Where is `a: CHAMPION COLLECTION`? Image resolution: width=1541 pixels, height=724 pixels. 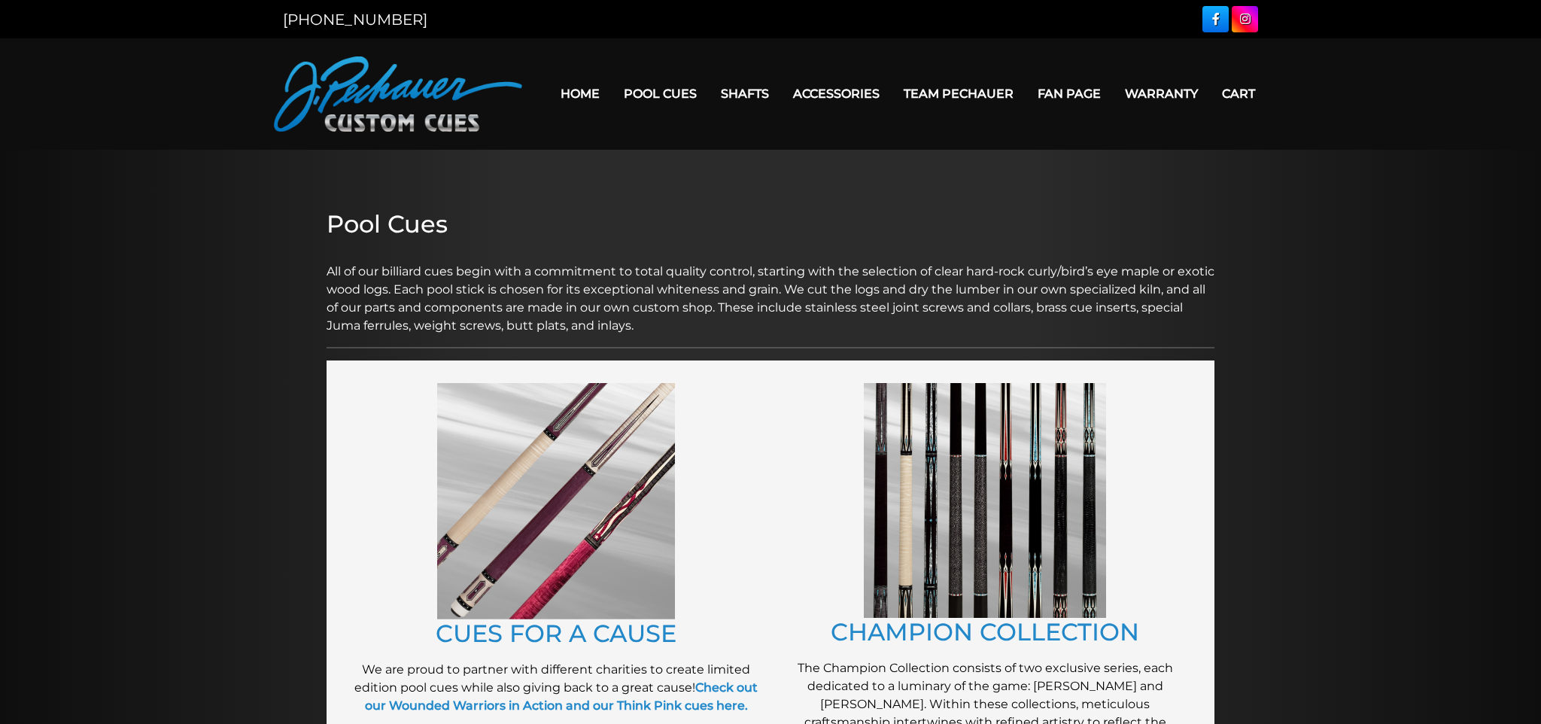 a: CHAMPION COLLECTION is located at coordinates (985, 631).